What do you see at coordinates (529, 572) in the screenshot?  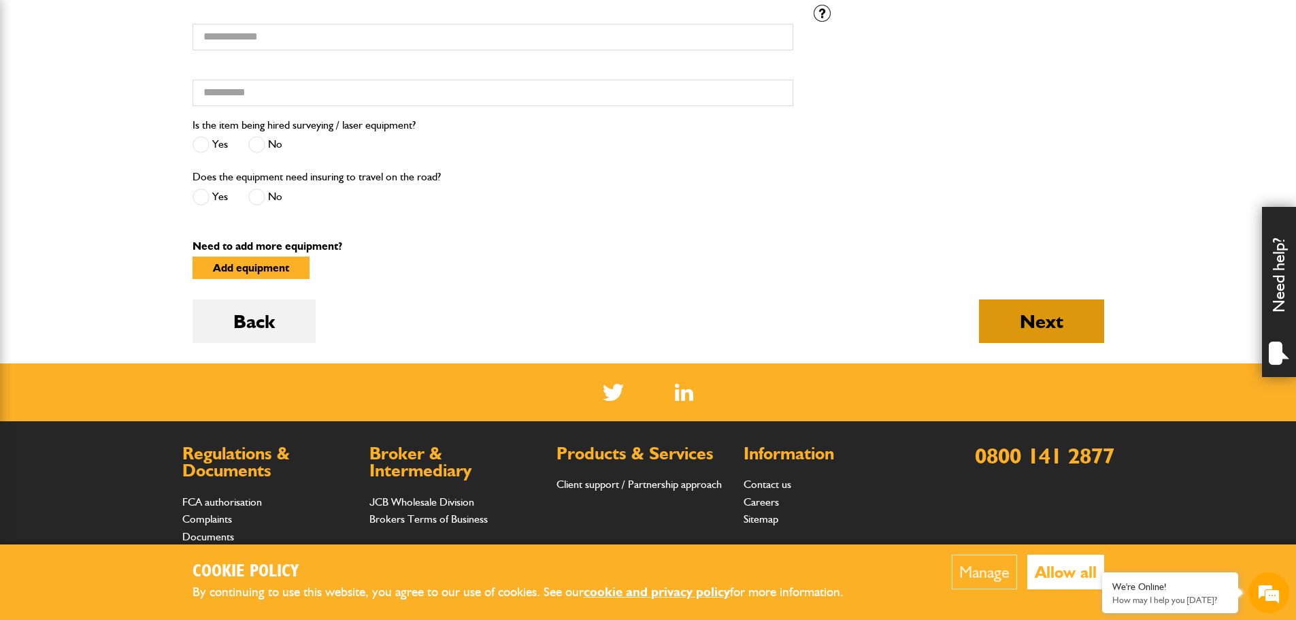 I see `h2: Cookie Policy` at bounding box center [529, 572].